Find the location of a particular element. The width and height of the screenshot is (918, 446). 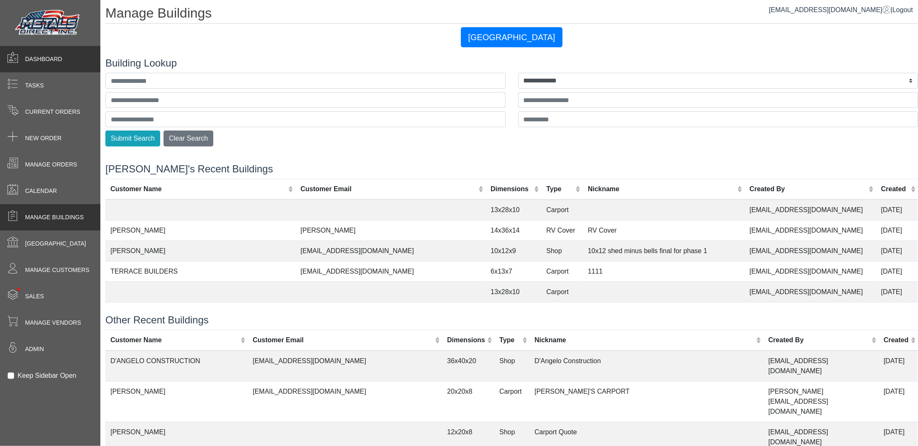

span: Manage Orders is located at coordinates (51, 164).